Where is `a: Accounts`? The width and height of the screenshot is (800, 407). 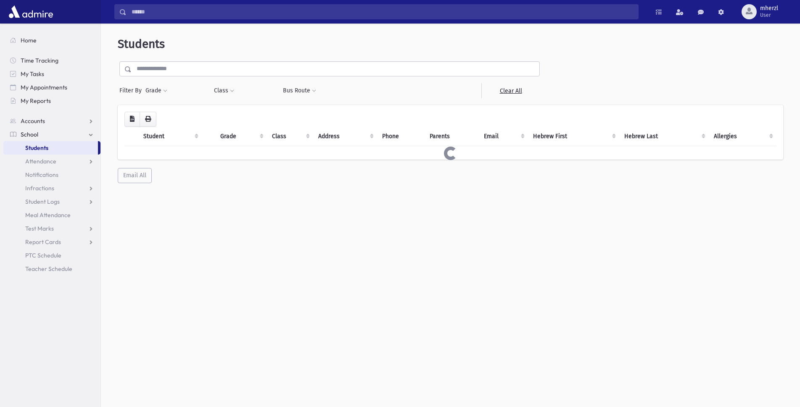
a: Accounts is located at coordinates (52, 121).